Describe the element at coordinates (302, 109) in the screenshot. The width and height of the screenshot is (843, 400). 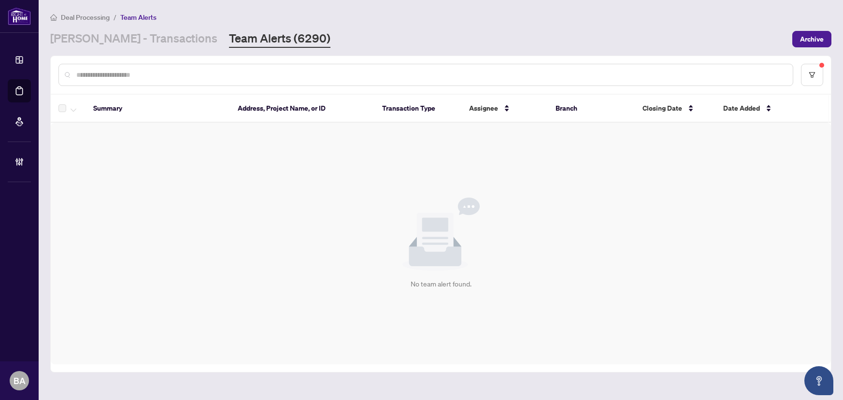
I see `th: Address, Project Name, or ID` at that location.